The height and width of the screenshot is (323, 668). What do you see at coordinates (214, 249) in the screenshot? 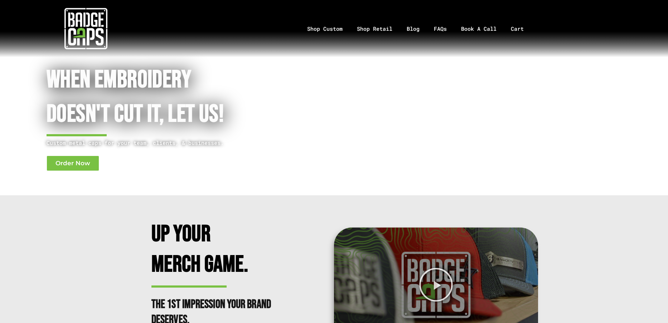
I see `h2: Up Your Merch Game.` at bounding box center [214, 249].